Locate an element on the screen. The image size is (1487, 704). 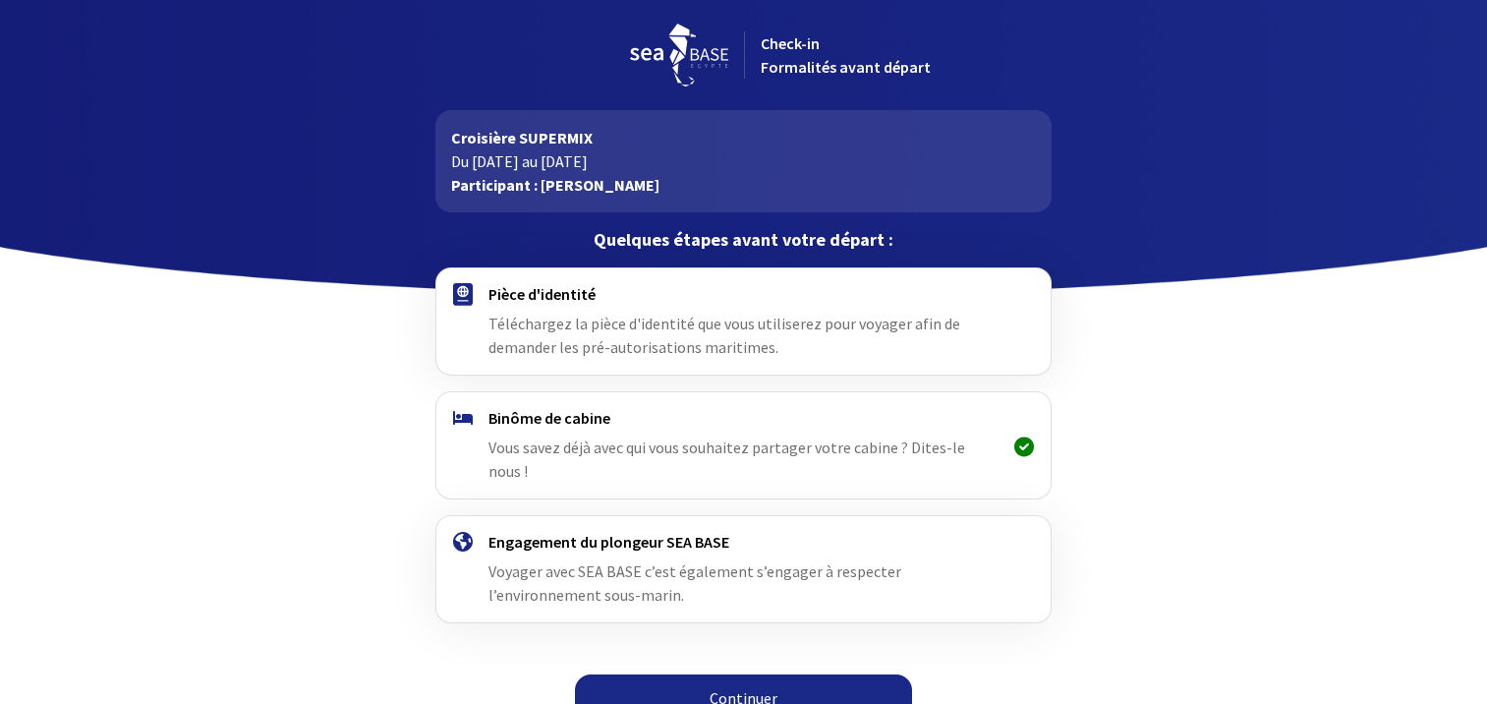
p: Croisière SUPERMIX is located at coordinates (743, 138).